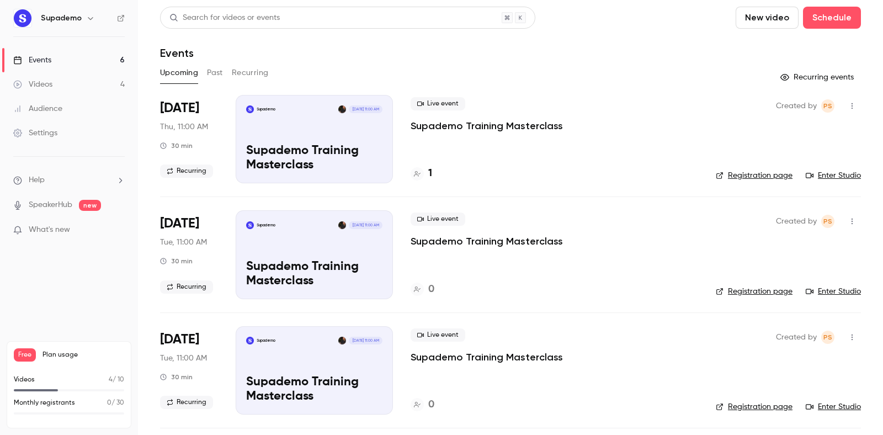  I want to click on a: 1, so click(421, 173).